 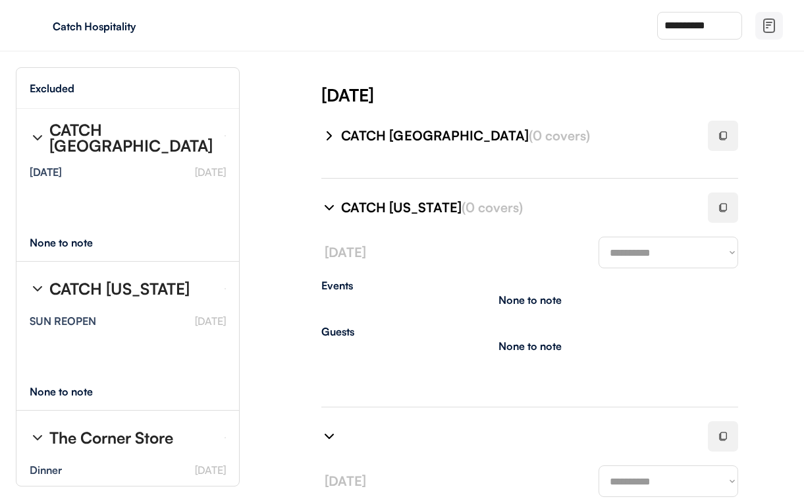 I want to click on div: Events, so click(x=530, y=285).